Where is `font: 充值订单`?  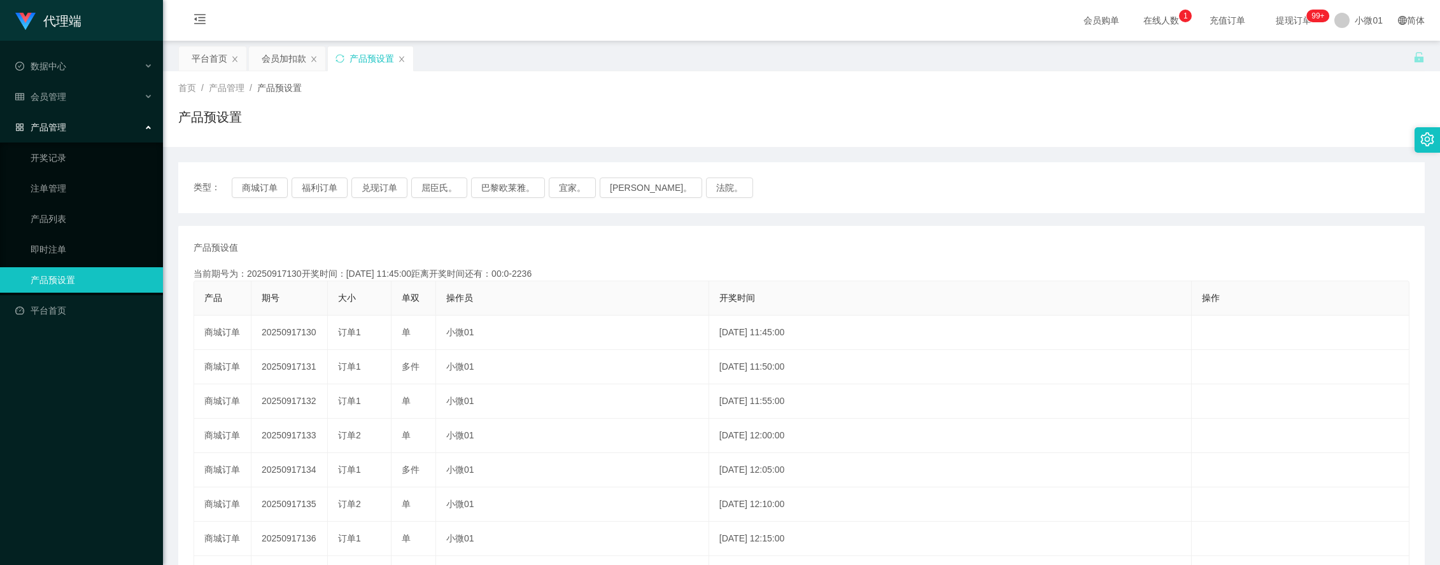 font: 充值订单 is located at coordinates (1228, 20).